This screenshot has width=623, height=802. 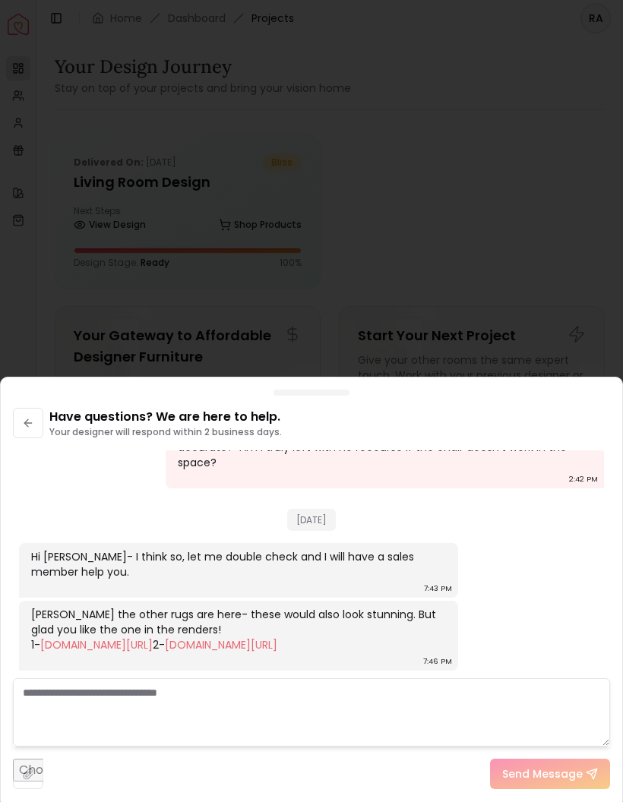 I want to click on div: 7:46 PM, so click(x=438, y=662).